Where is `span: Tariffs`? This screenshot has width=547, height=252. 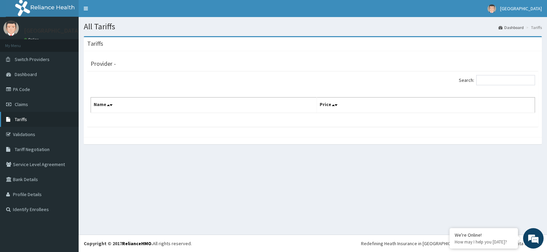 span: Tariffs is located at coordinates (21, 120).